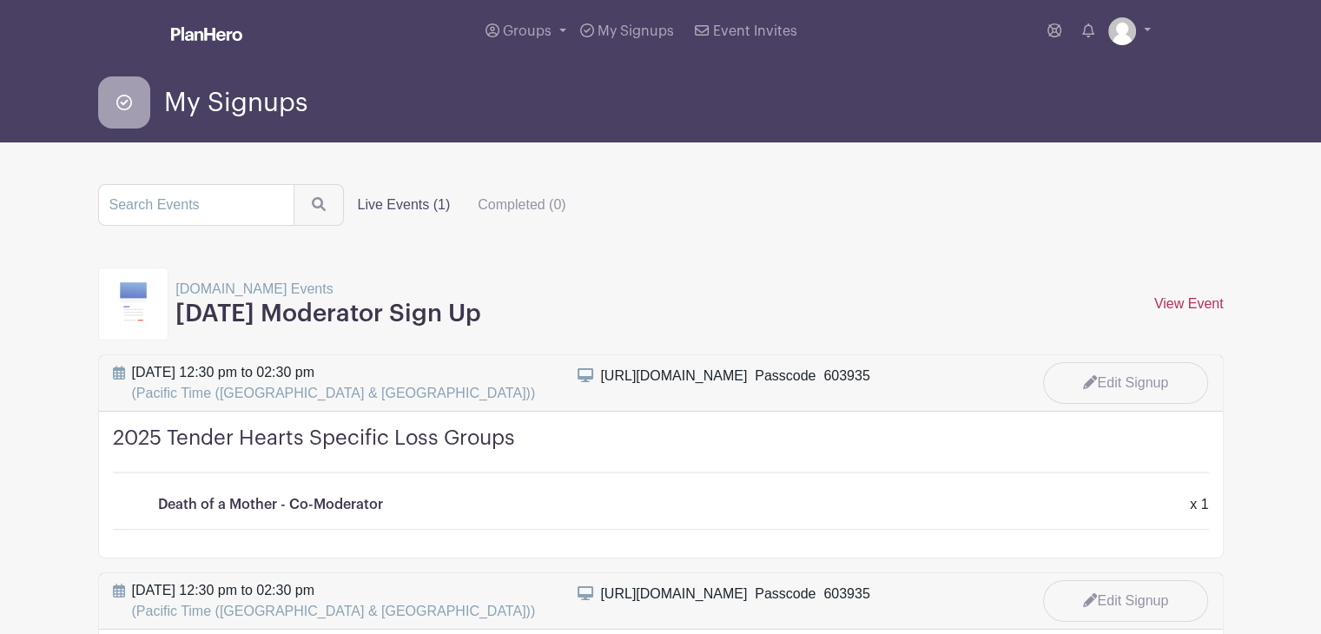 Image resolution: width=1321 pixels, height=634 pixels. What do you see at coordinates (521, 205) in the screenshot?
I see `label: Completed (0)` at bounding box center [521, 205].